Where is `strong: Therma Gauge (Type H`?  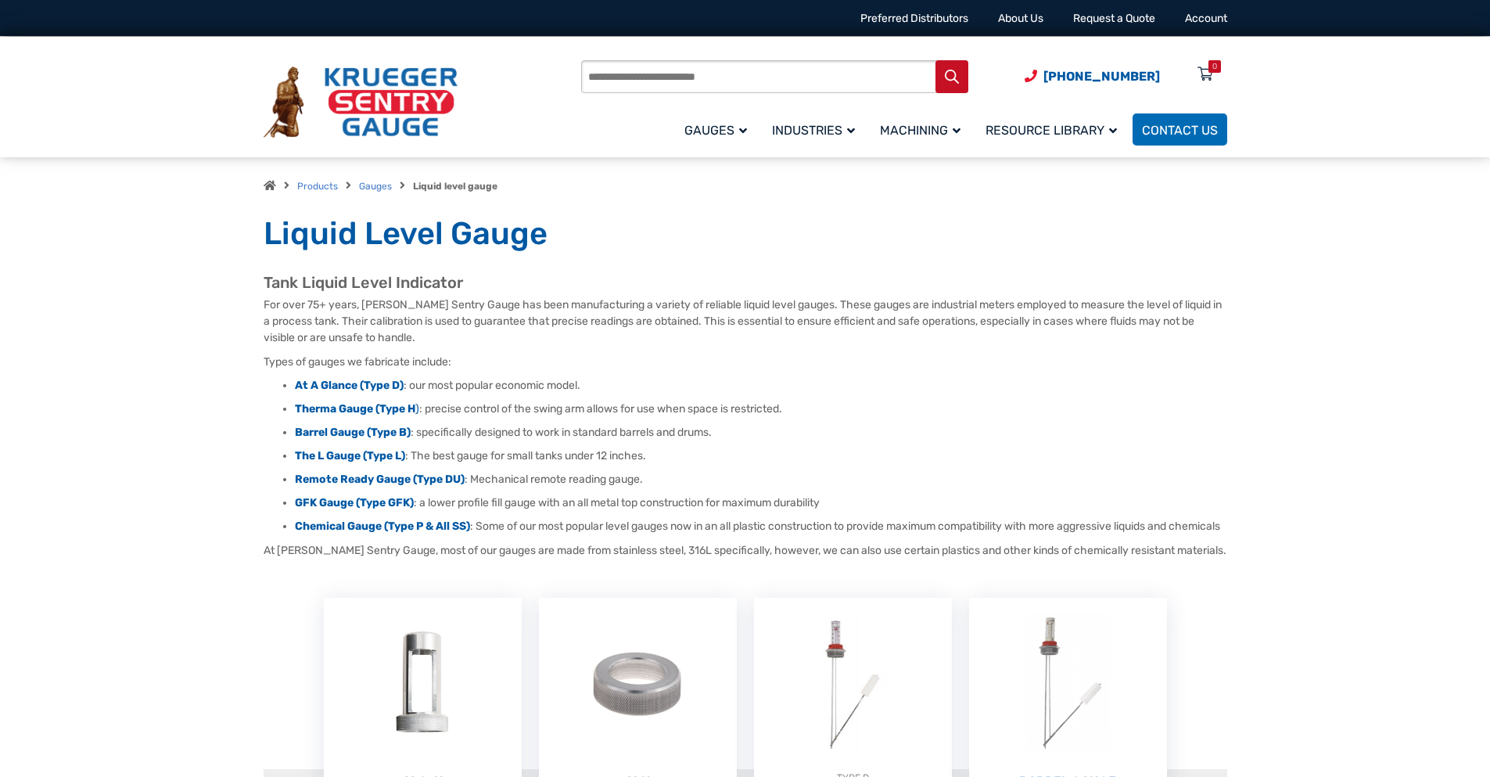
strong: Therma Gauge (Type H is located at coordinates (355, 408).